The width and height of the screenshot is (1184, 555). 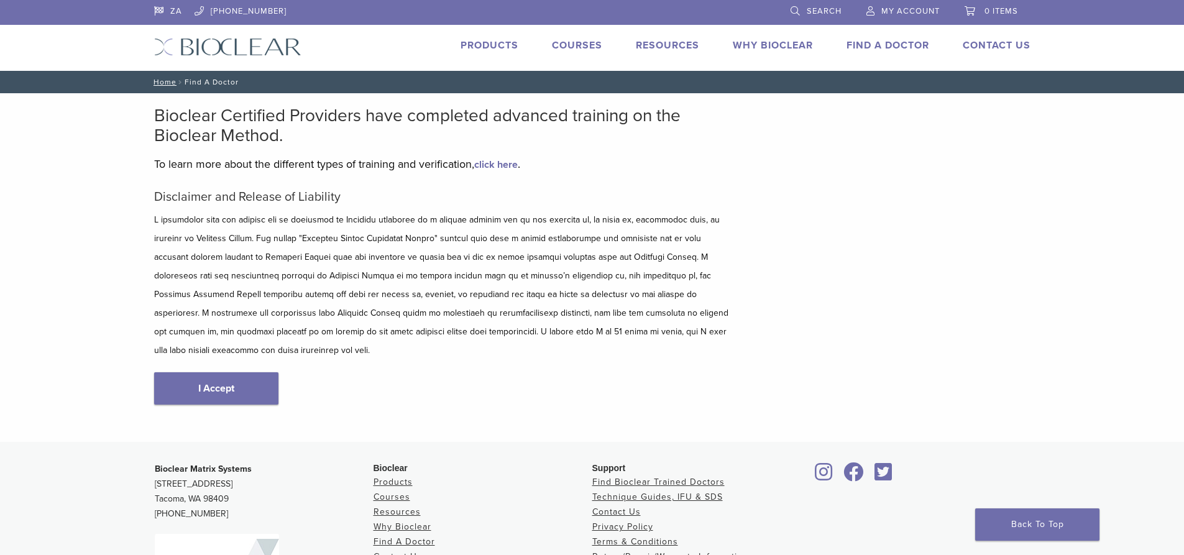 I want to click on a: click here, so click(x=496, y=165).